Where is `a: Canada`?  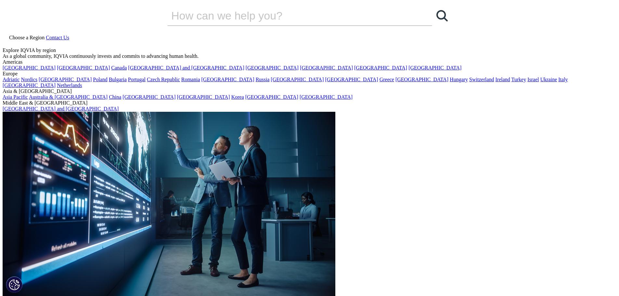
a: Canada is located at coordinates (119, 68).